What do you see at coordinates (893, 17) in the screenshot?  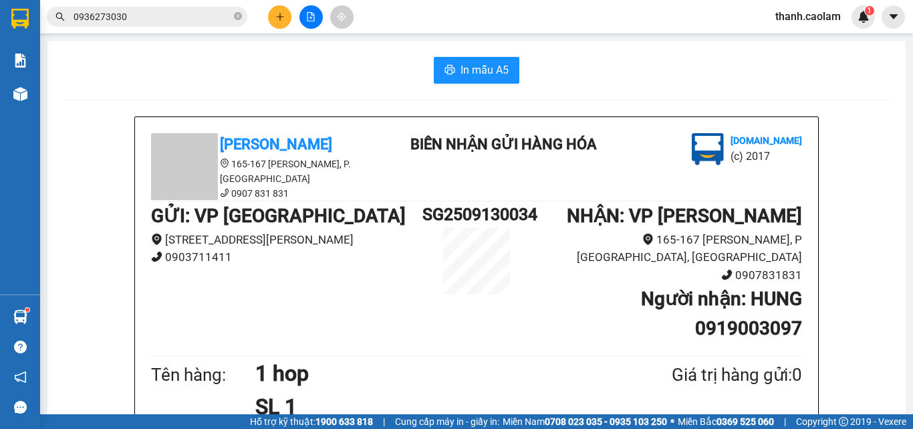 I see `button: caret-down` at bounding box center [893, 17].